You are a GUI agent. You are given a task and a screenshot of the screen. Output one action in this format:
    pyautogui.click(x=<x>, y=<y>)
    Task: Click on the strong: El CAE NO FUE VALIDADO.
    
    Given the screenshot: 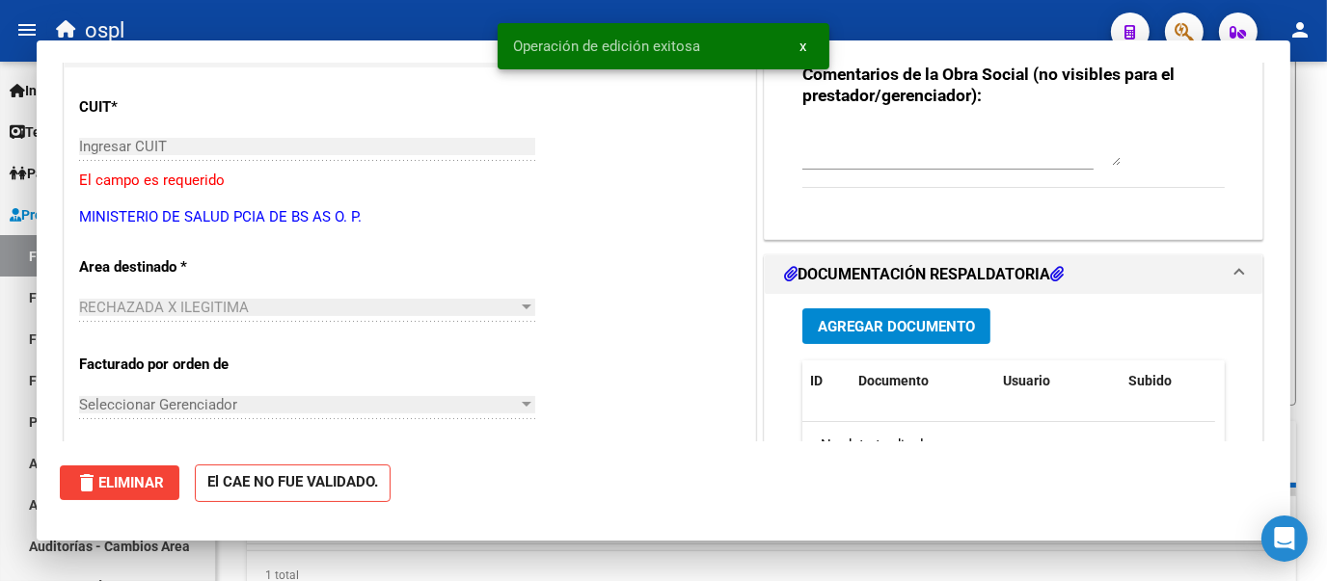 What is the action you would take?
    pyautogui.click(x=292, y=483)
    